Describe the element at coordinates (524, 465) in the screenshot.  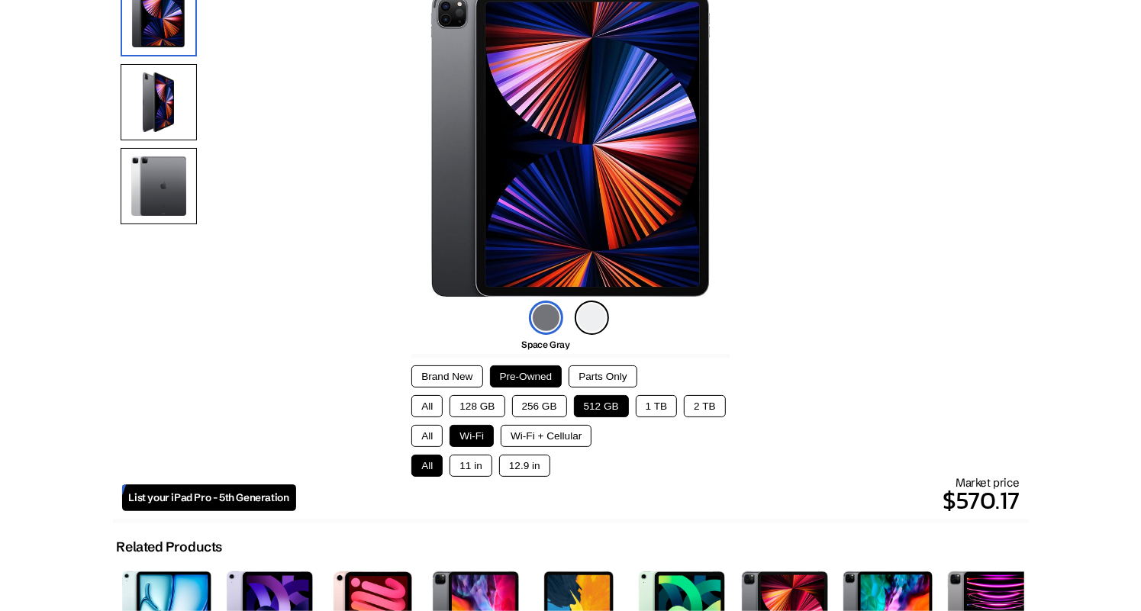
I see `button: 12.9 in` at that location.